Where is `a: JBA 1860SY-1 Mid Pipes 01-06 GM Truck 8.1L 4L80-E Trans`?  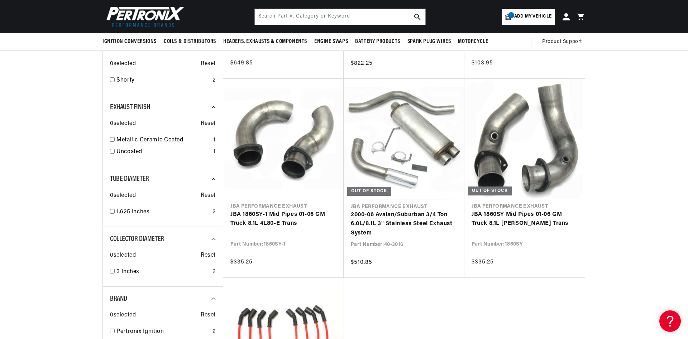 a: JBA 1860SY-1 Mid Pipes 01-06 GM Truck 8.1L 4L80-E Trans is located at coordinates (283, 219).